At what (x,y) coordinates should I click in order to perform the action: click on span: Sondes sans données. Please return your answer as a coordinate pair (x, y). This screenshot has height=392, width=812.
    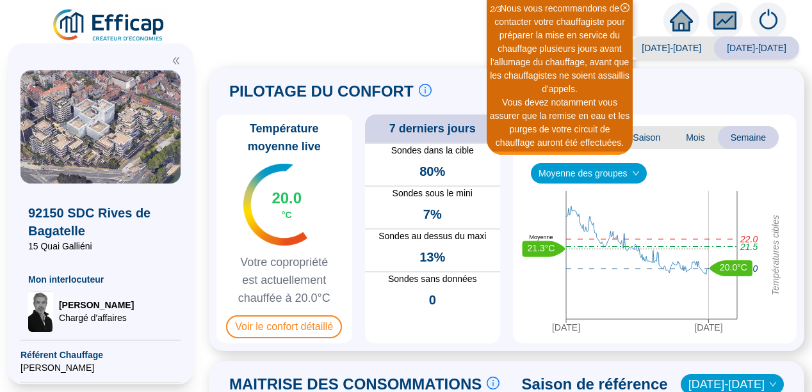
    Looking at the image, I should click on (433, 279).